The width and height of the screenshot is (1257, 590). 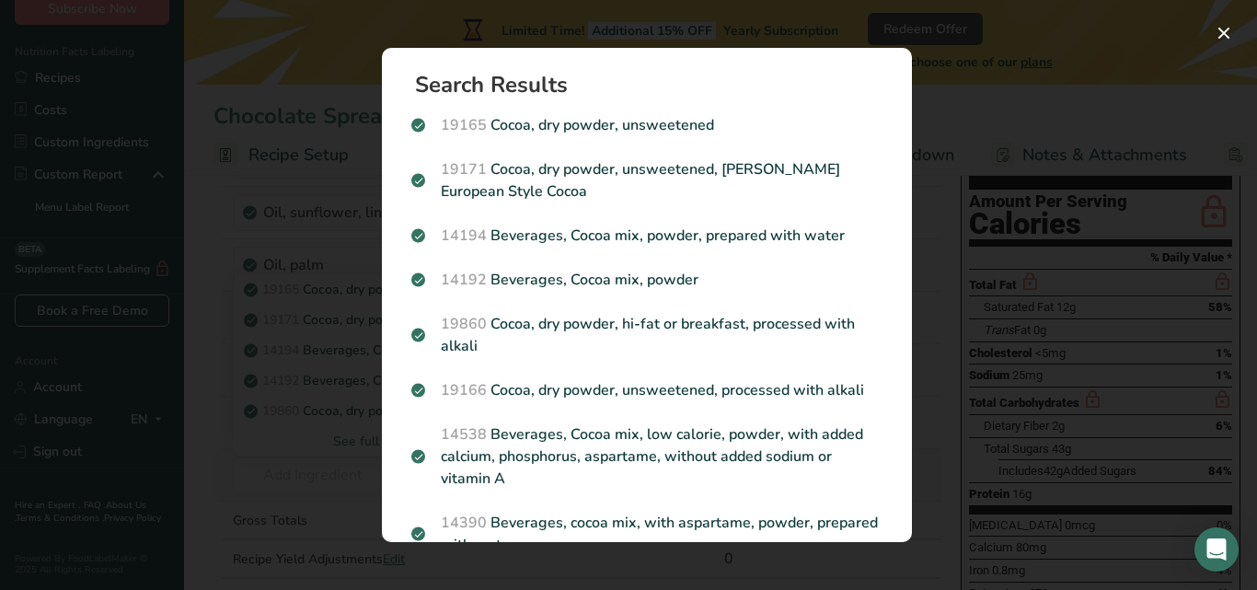 What do you see at coordinates (464, 324) in the screenshot?
I see `span: 19860` at bounding box center [464, 324].